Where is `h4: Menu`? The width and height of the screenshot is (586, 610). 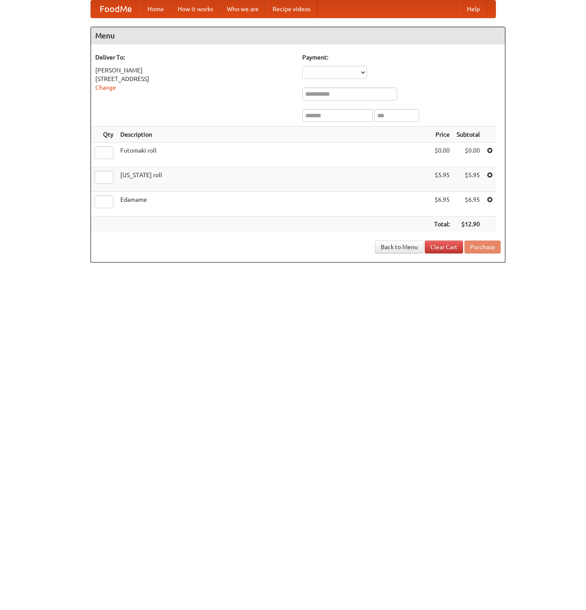 h4: Menu is located at coordinates (298, 36).